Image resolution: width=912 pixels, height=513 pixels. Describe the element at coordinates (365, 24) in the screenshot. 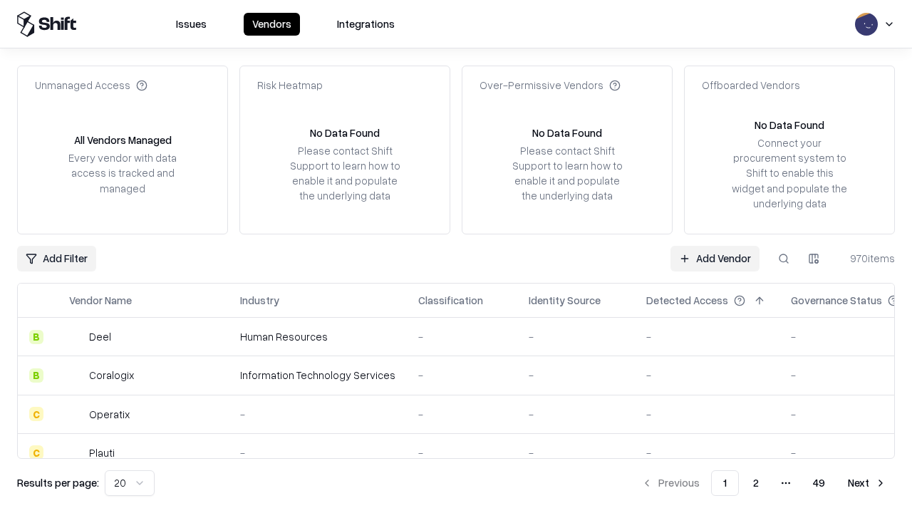

I see `button: Integrations` at that location.